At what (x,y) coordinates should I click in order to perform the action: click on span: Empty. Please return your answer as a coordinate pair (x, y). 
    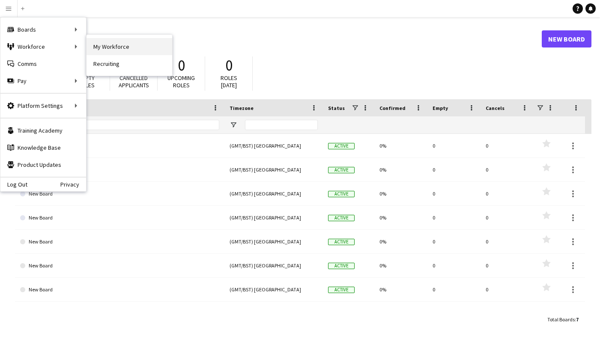
    Looking at the image, I should click on (440, 108).